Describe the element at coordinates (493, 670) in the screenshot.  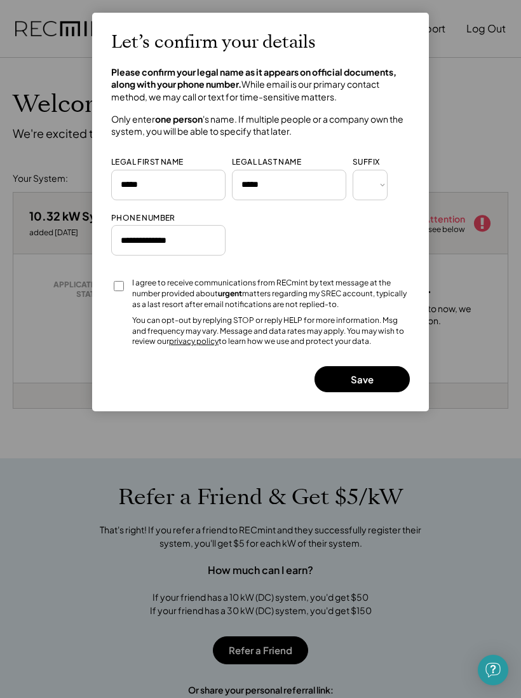
I see `div: Open Intercom Messenger` at that location.